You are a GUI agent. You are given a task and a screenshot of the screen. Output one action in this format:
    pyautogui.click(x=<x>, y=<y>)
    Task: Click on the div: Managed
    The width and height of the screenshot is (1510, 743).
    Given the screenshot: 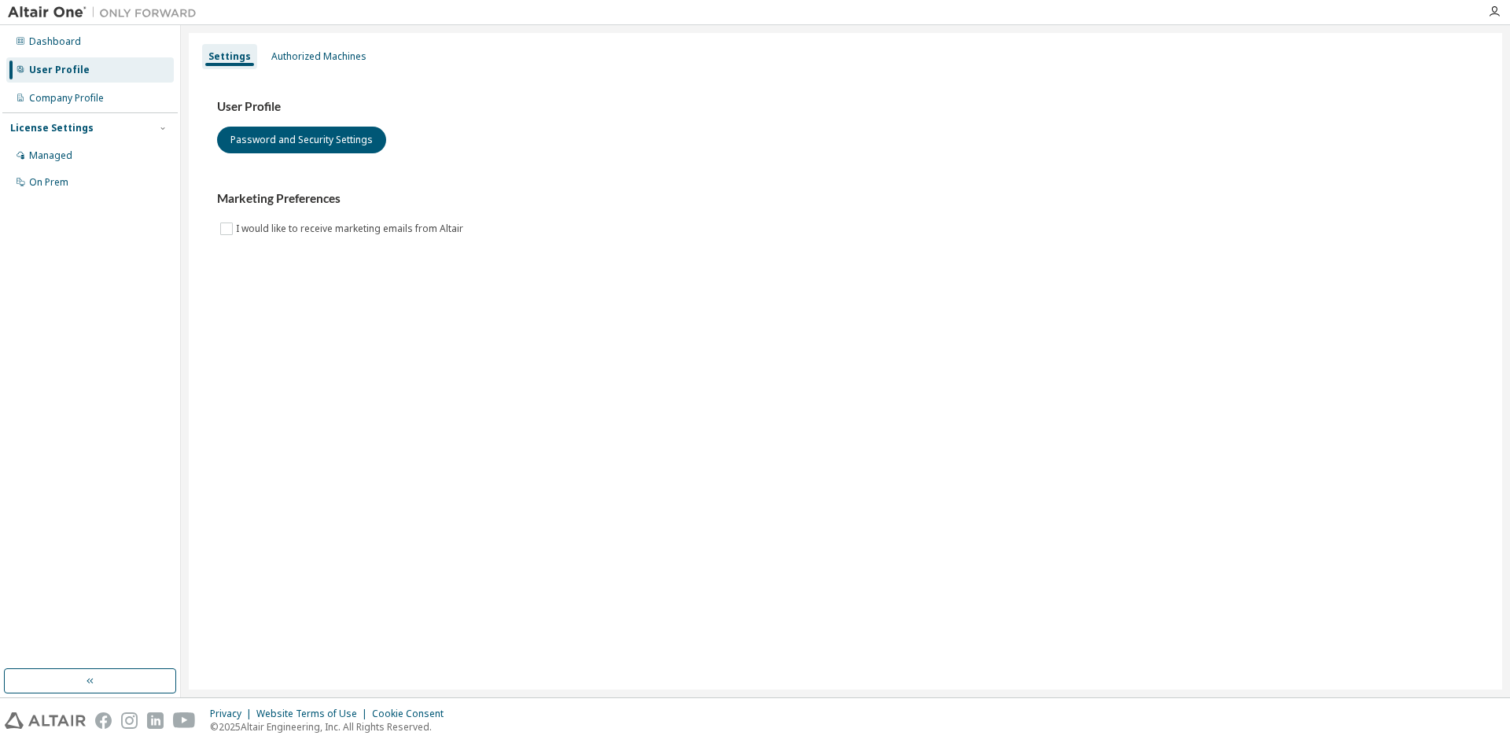 What is the action you would take?
    pyautogui.click(x=50, y=156)
    